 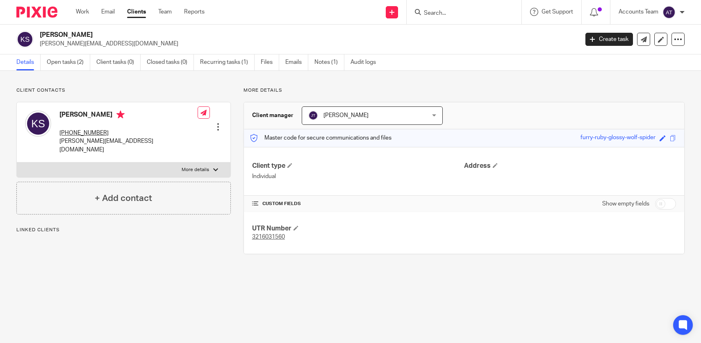 What do you see at coordinates (297, 62) in the screenshot?
I see `a: Emails` at bounding box center [297, 62].